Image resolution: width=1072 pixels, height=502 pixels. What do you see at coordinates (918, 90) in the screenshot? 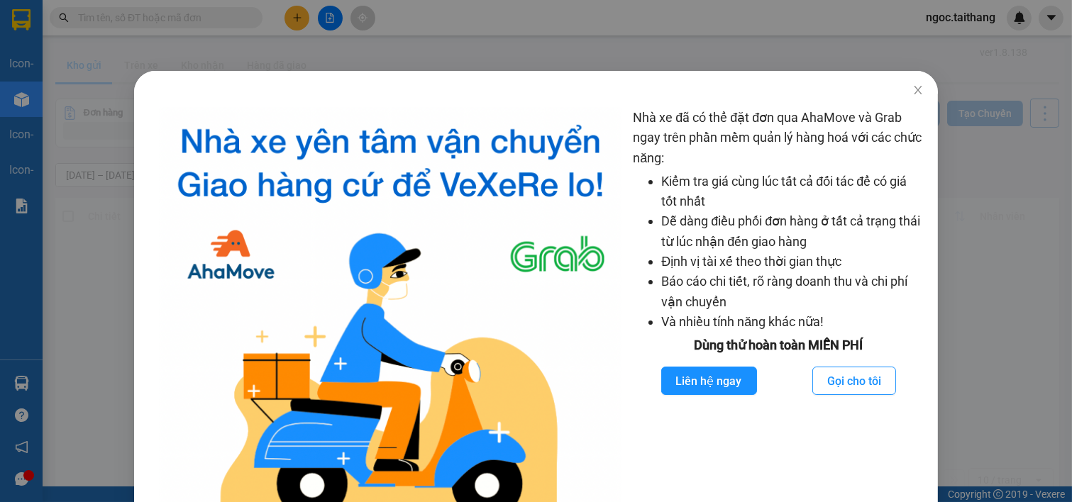
I see `span: close` at bounding box center [918, 90].